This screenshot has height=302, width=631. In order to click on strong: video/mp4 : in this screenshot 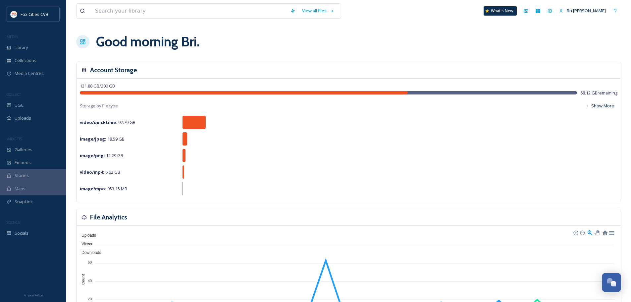, I will do `click(92, 172)`.